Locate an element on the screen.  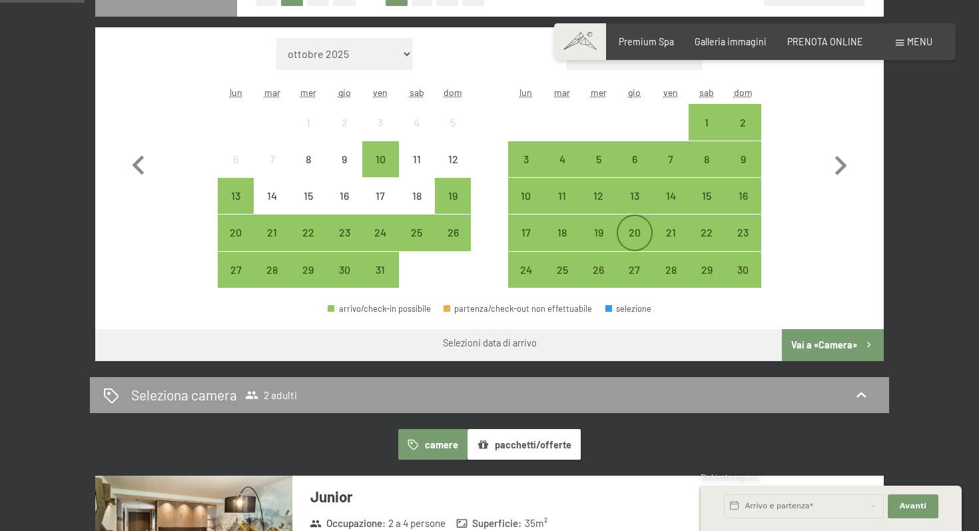
div: selezione is located at coordinates (629, 308).